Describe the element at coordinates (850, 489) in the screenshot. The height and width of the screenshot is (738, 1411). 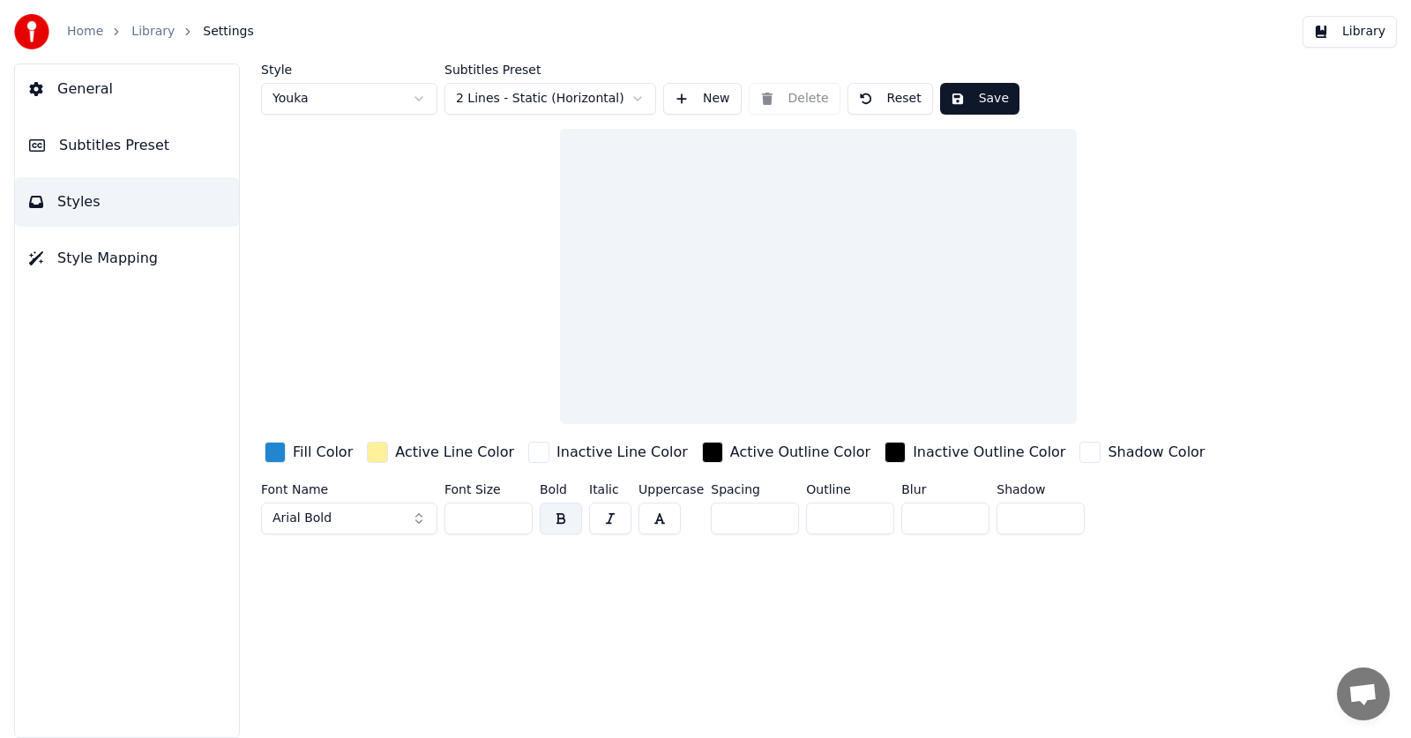
I see `label: Outline` at that location.